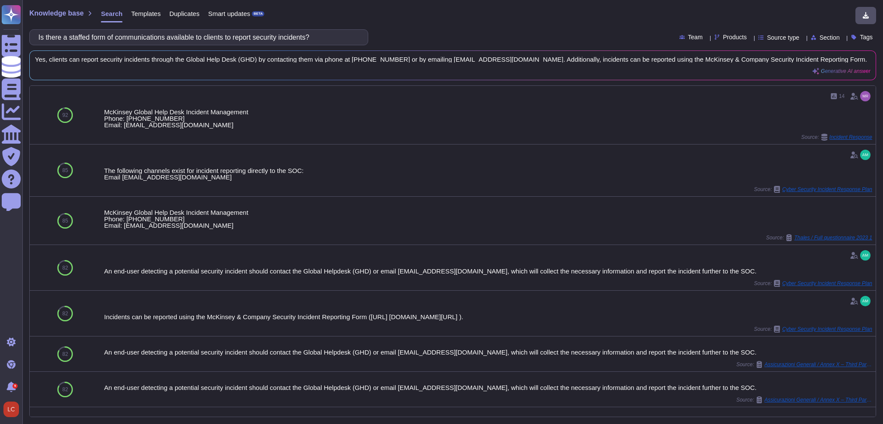 This screenshot has width=883, height=424. I want to click on span: Incident Response, so click(851, 137).